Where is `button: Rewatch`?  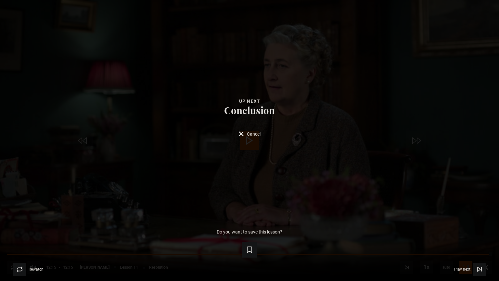
button: Rewatch is located at coordinates (28, 269).